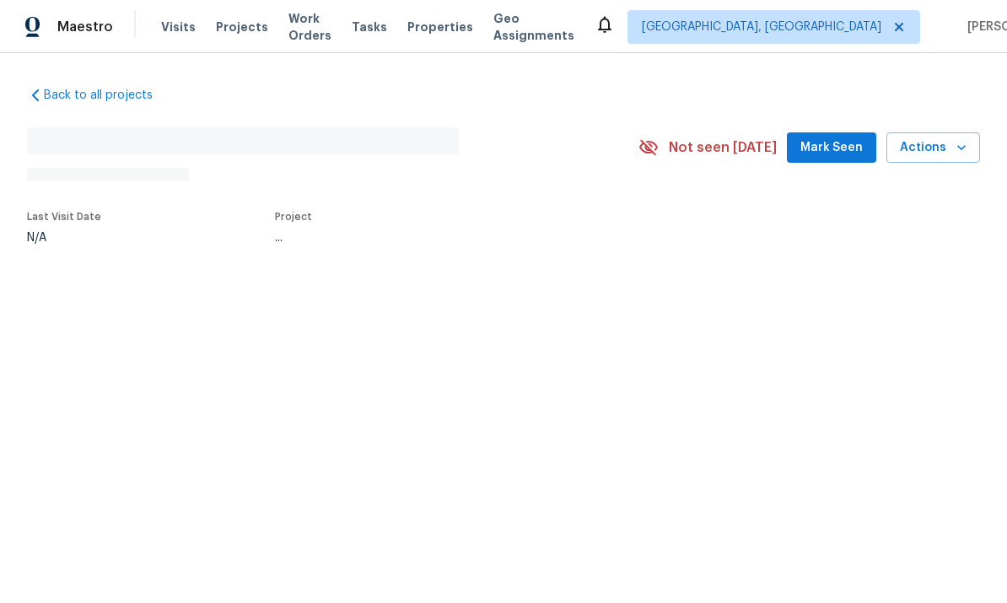 Image resolution: width=1007 pixels, height=603 pixels. Describe the element at coordinates (178, 27) in the screenshot. I see `span: Visits` at that location.